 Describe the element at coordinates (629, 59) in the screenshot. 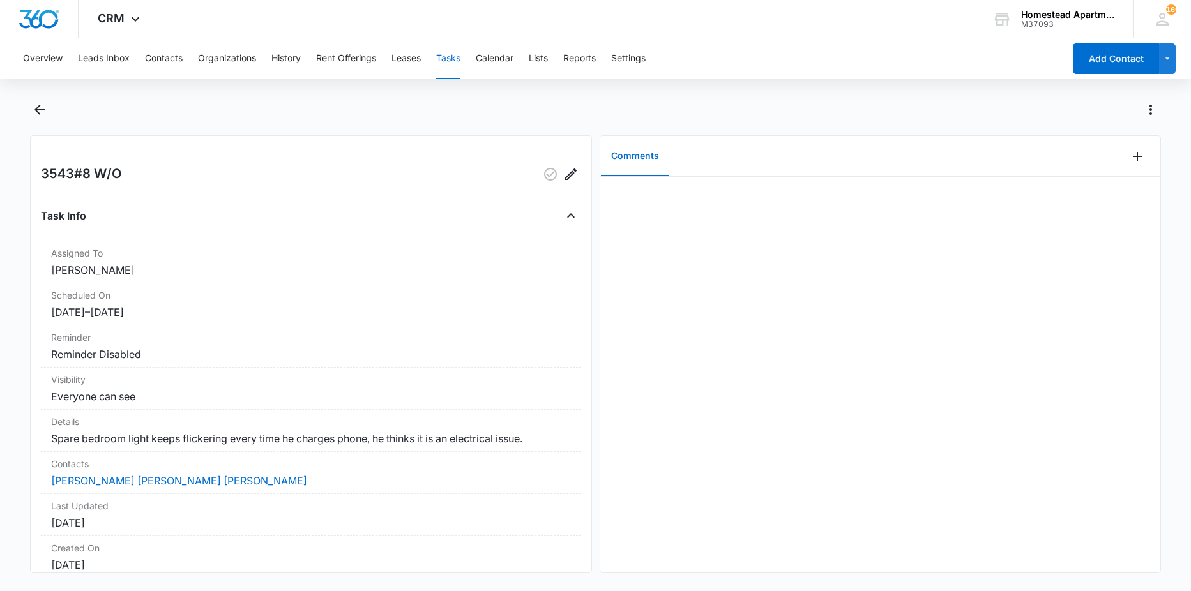

I see `button: Settings` at that location.